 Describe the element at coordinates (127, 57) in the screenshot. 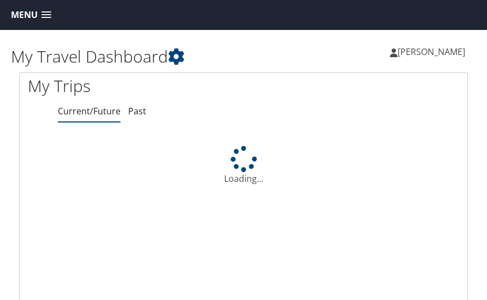

I see `h1: My Travel Dashboard` at that location.